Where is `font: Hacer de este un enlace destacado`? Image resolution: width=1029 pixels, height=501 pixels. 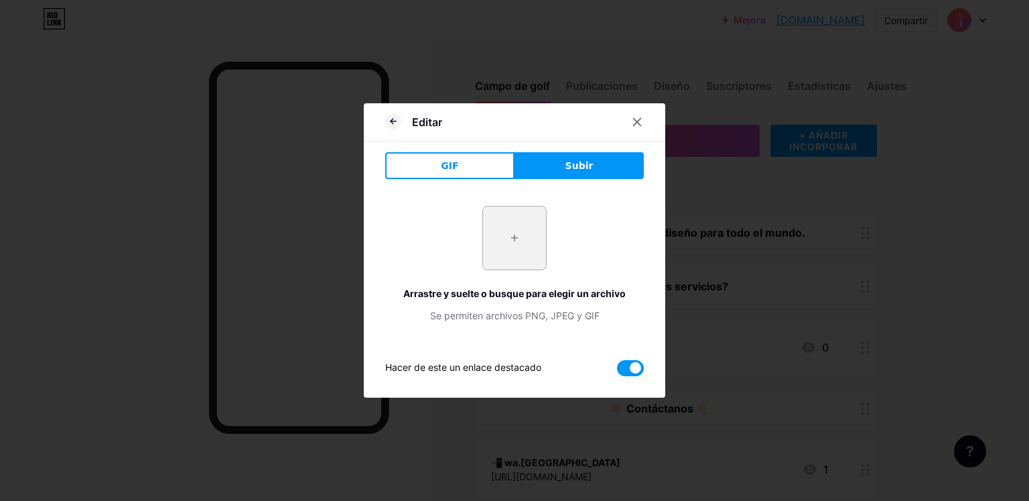 font: Hacer de este un enlace destacado is located at coordinates (463, 367).